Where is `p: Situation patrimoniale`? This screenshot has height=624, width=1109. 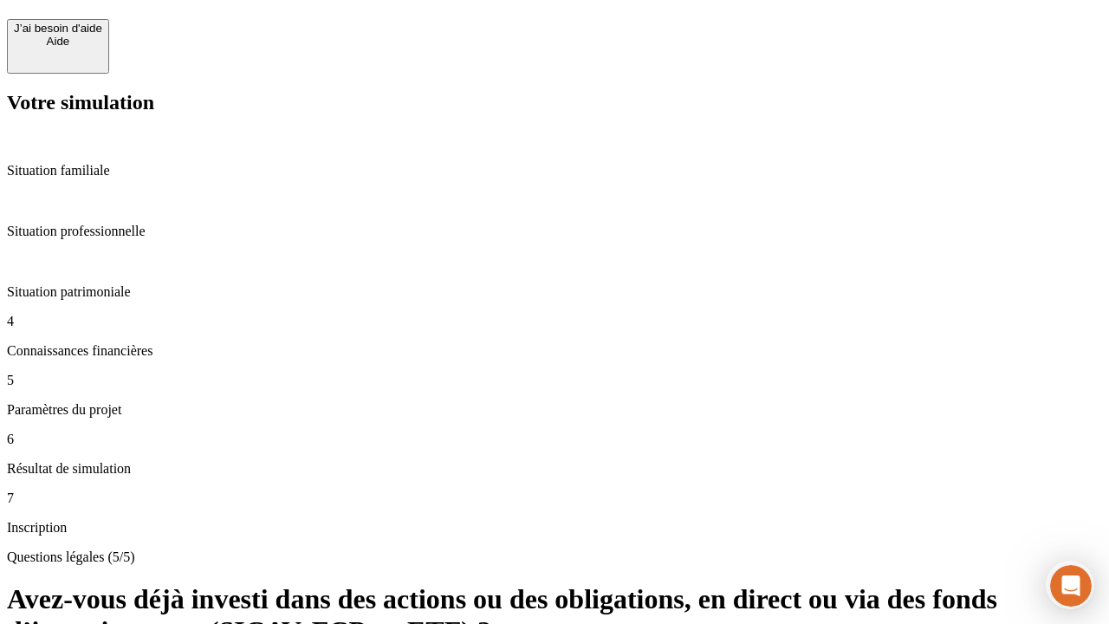 p: Situation patrimoniale is located at coordinates (554, 292).